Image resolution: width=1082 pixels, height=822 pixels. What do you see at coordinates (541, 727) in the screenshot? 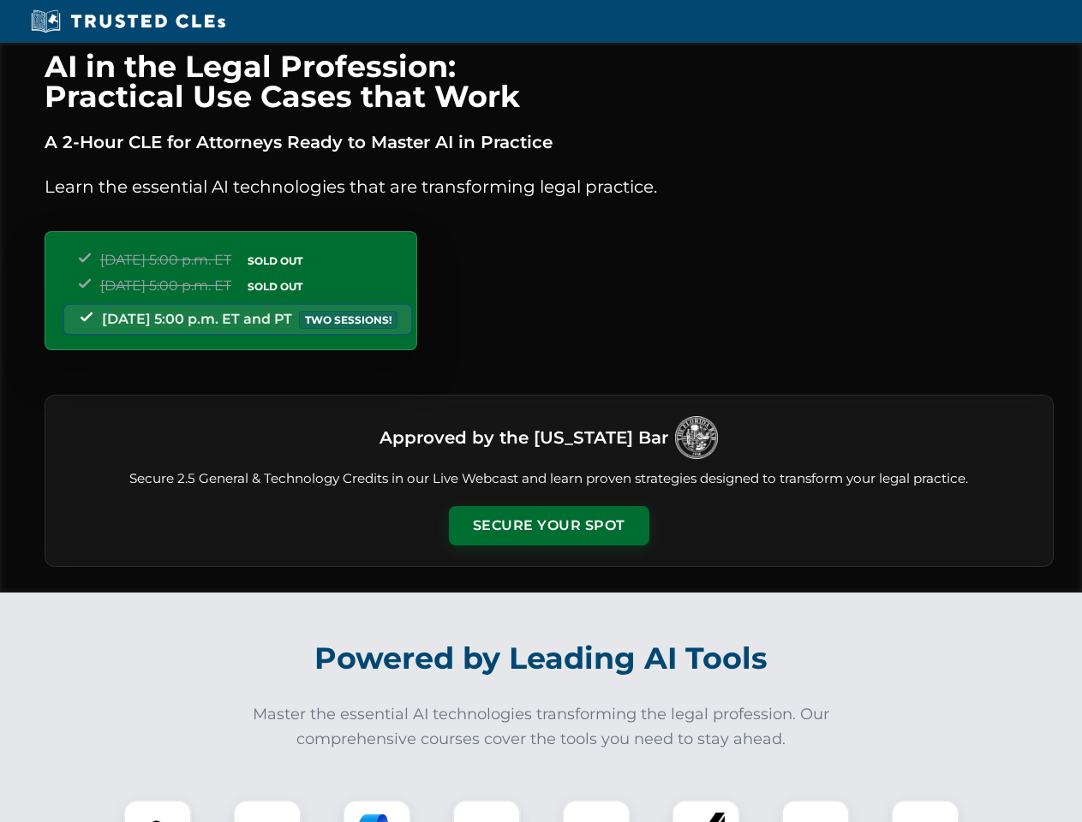
I see `p: Master the essential AI technologies transforming the legal profession. Our comprehensive courses...` at bounding box center [541, 727].